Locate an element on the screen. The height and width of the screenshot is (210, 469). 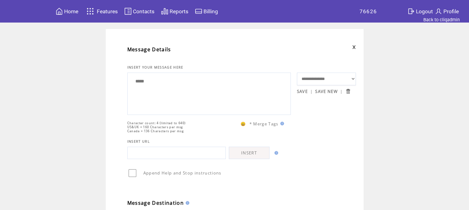
span: INSERT URL is located at coordinates (138, 141).